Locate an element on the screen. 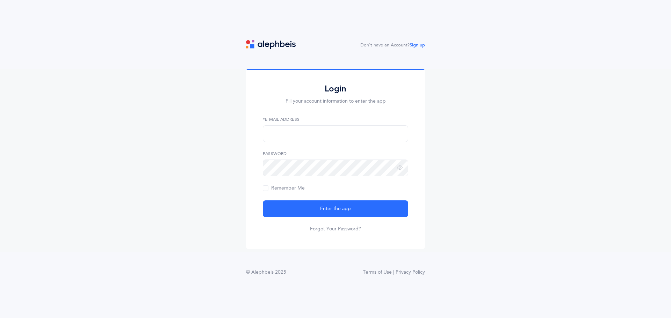  label: *E-Mail Address is located at coordinates (335, 119).